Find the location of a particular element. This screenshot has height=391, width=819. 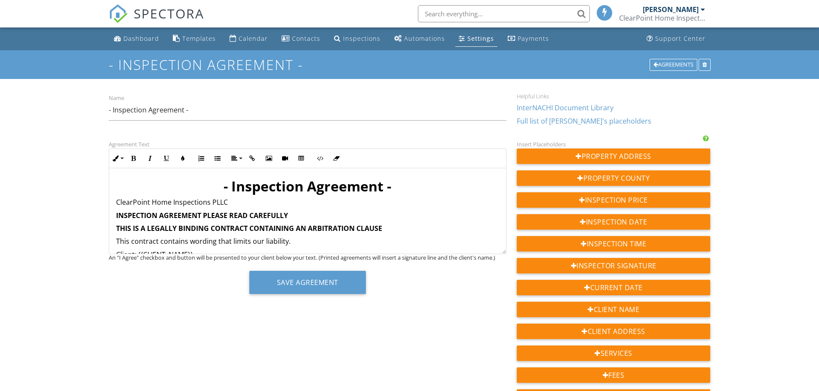

a: Payments is located at coordinates (528, 39).